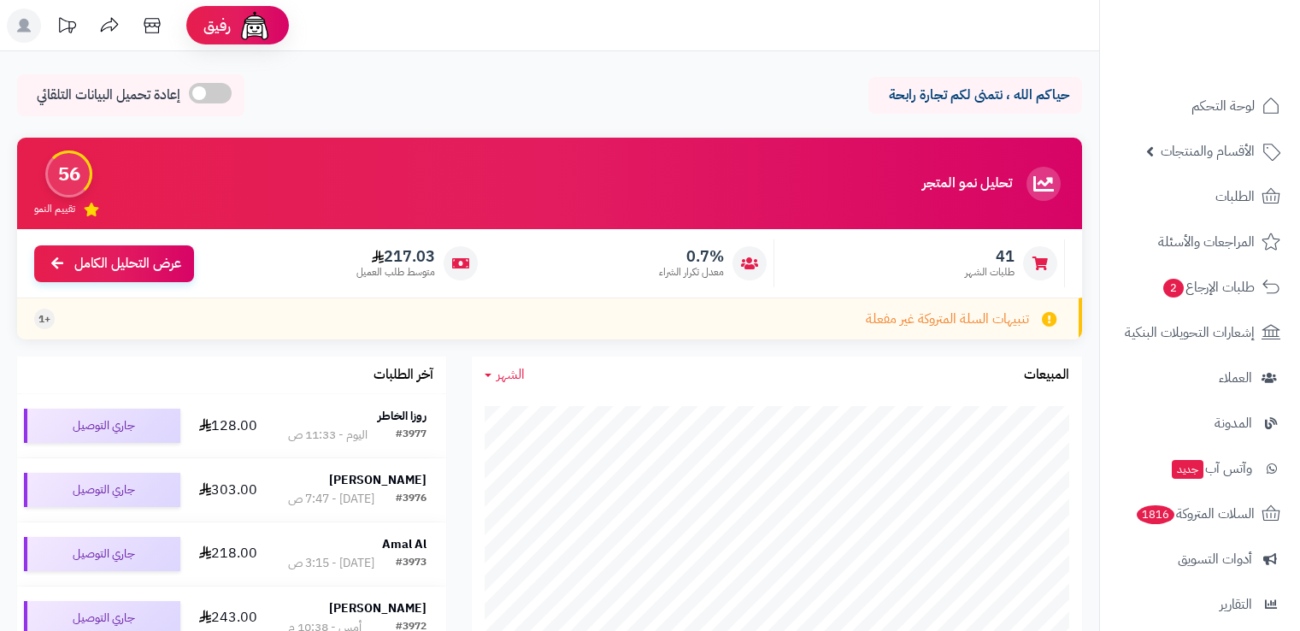 Image resolution: width=1300 pixels, height=631 pixels. What do you see at coordinates (1215, 559) in the screenshot?
I see `span: أدوات التسويق` at bounding box center [1215, 559].